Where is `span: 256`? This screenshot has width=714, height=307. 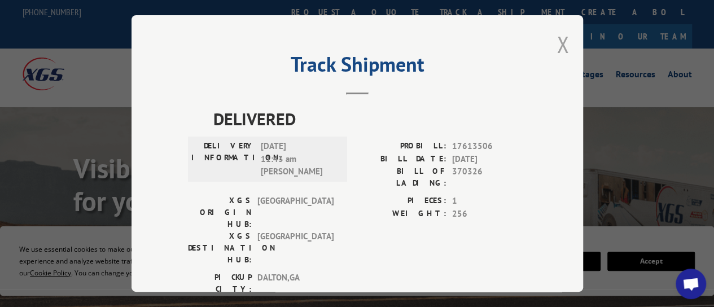
span: 256 is located at coordinates (490, 214).